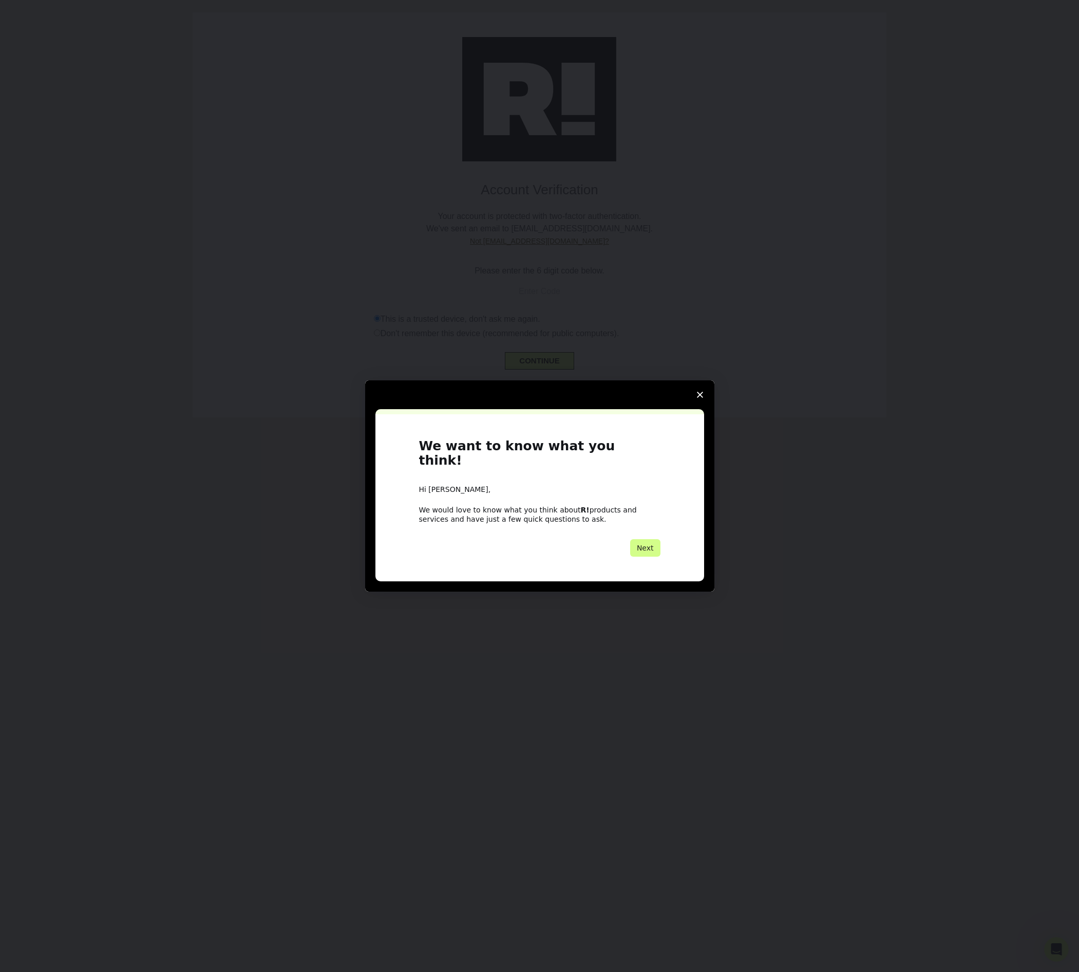 This screenshot has width=1079, height=972. Describe the element at coordinates (540, 514) in the screenshot. I see `div: We would love to know what you think about products and services and have just a few quick questi...` at that location.